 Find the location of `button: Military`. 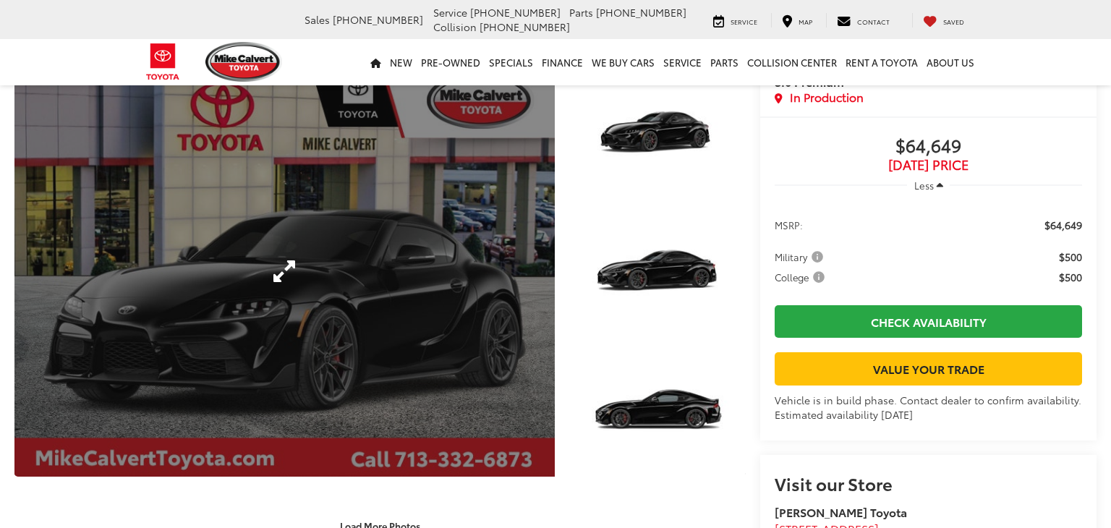

button: Military is located at coordinates (802, 257).